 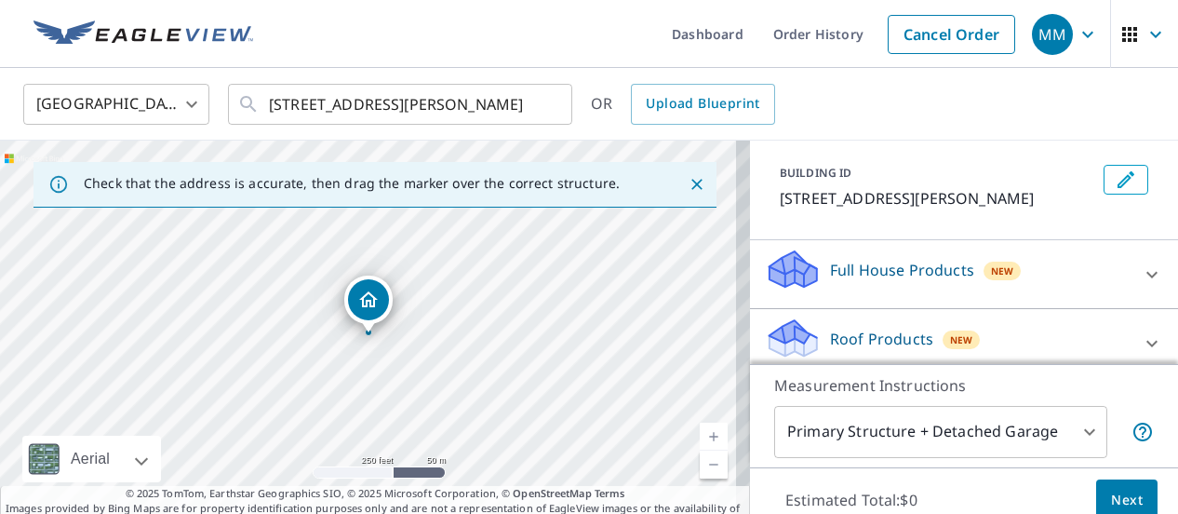 I want to click on p: Full House Products, so click(x=902, y=270).